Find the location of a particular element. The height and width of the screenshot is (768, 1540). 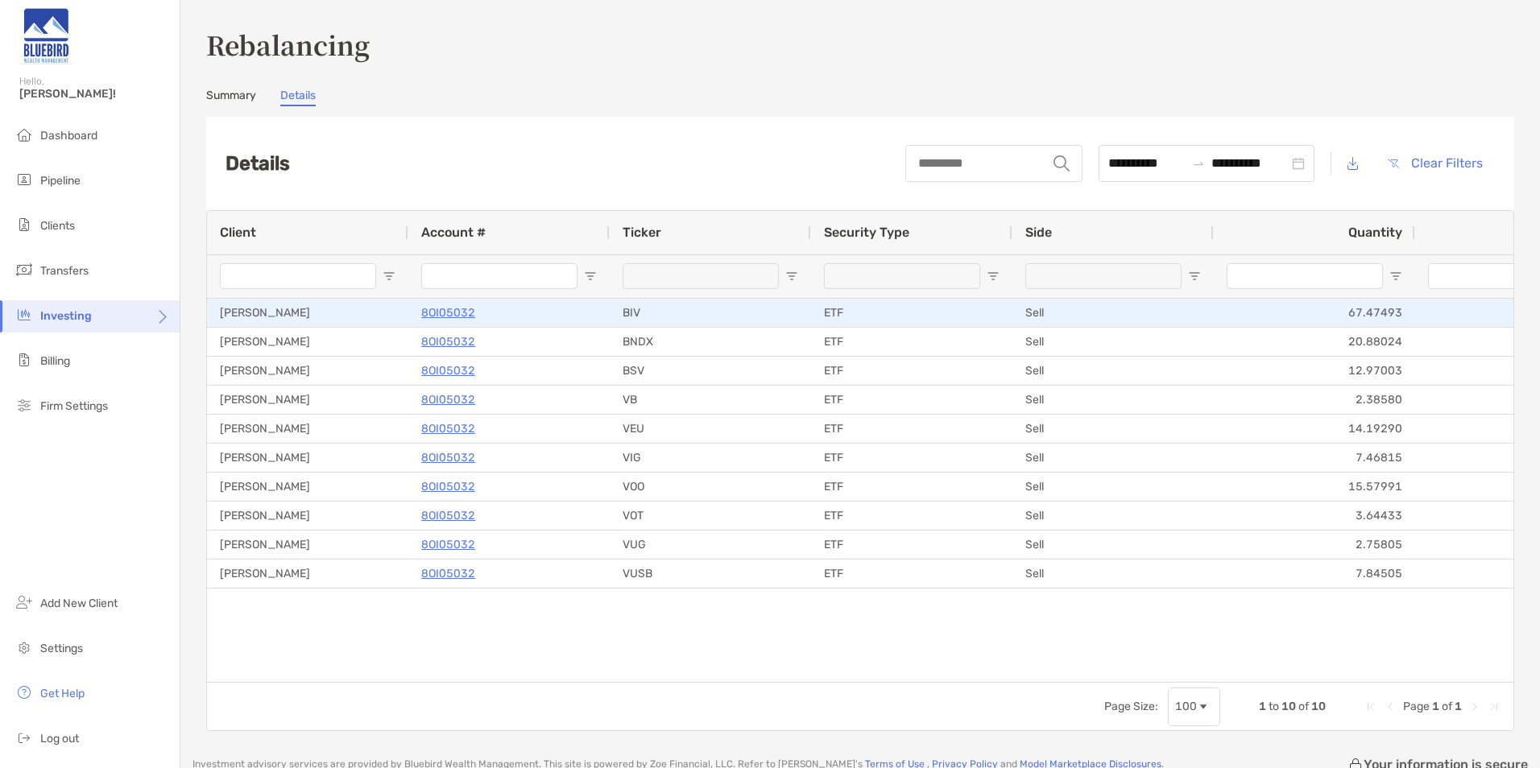

div: VUG is located at coordinates (710, 544).